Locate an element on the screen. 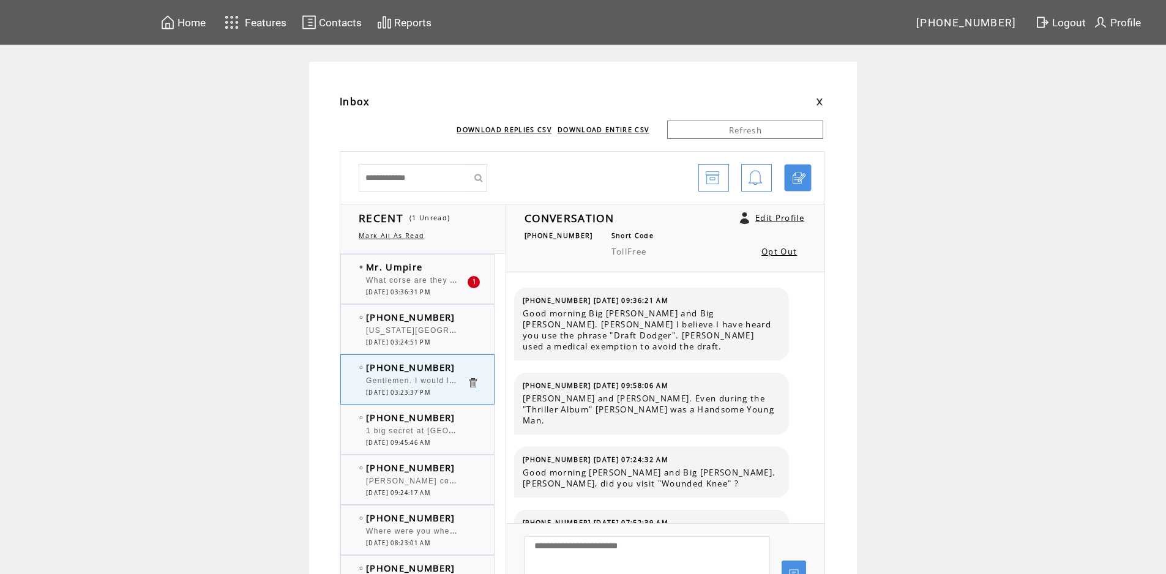  a: Reports is located at coordinates (404, 22).